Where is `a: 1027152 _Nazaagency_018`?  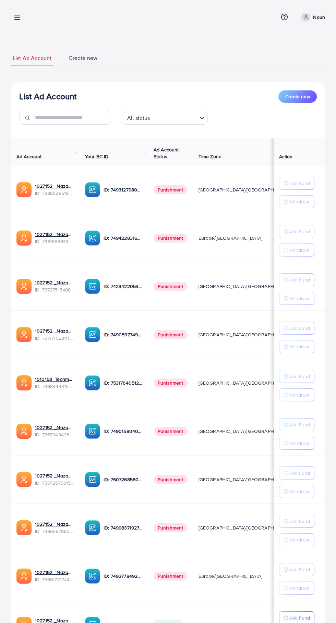 a: 1027152 _Nazaagency_018 is located at coordinates (54, 572).